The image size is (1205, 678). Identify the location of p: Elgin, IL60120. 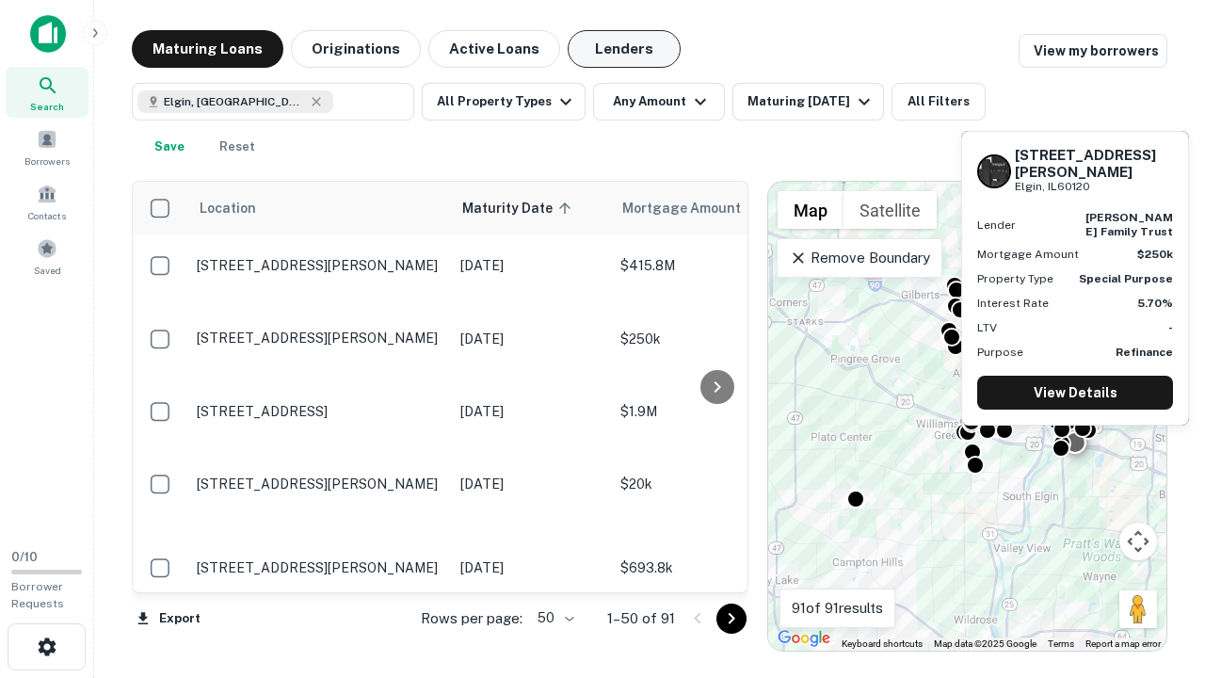
(1094, 186).